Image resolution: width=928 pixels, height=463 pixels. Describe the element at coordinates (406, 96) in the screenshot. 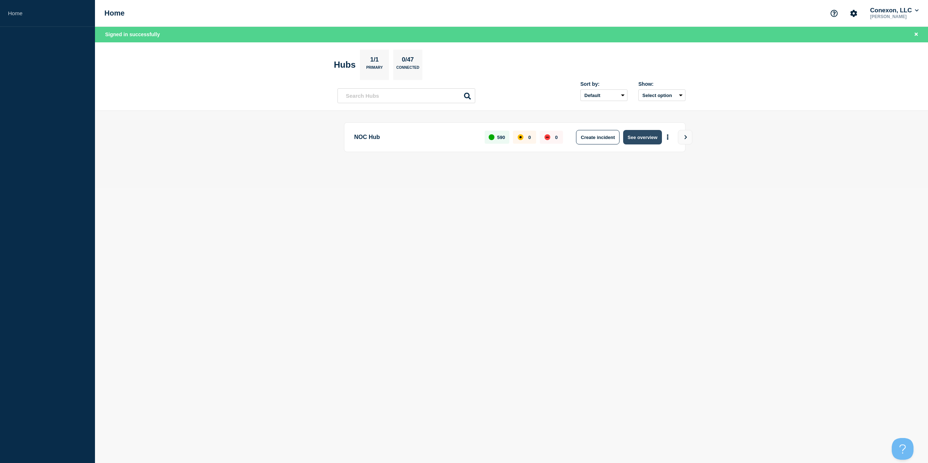

I see `input: Search Hubs` at that location.